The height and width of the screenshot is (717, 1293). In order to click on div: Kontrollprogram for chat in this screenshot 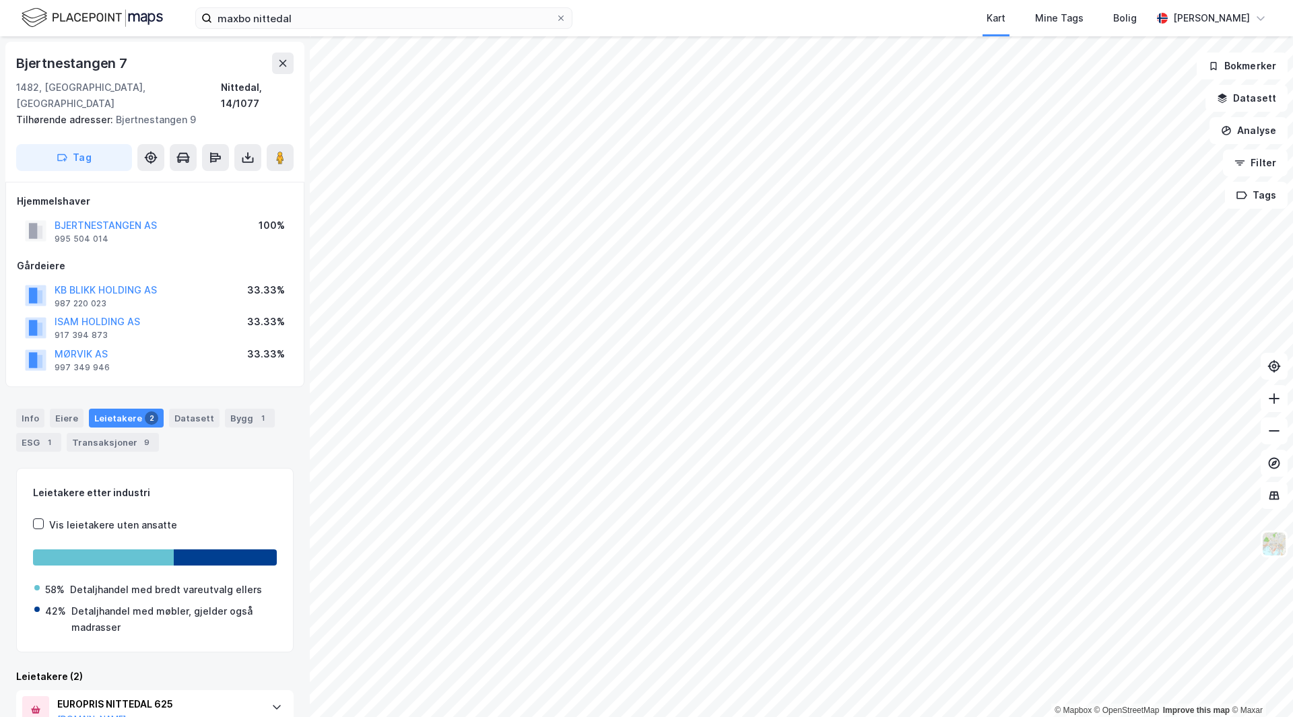, I will do `click(1260, 685)`.